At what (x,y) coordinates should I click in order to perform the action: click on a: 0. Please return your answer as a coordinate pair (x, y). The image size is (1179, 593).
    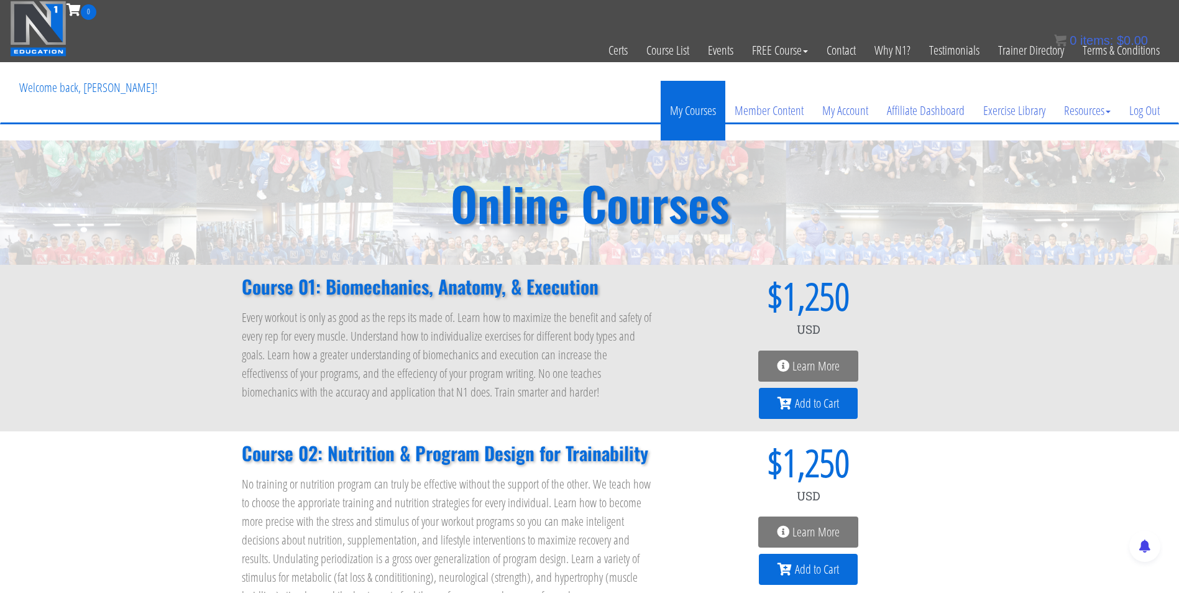
    Looking at the image, I should click on (81, 9).